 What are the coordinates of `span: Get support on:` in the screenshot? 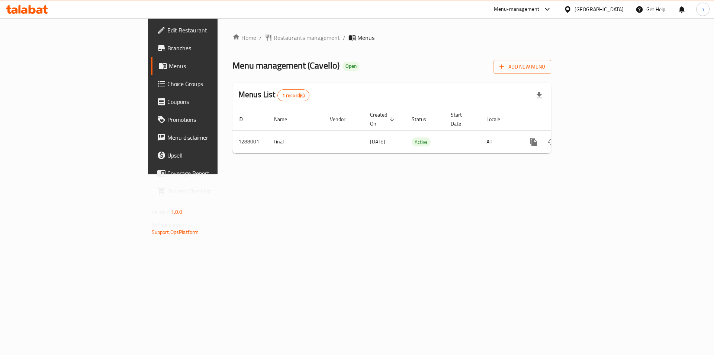 It's located at (169, 224).